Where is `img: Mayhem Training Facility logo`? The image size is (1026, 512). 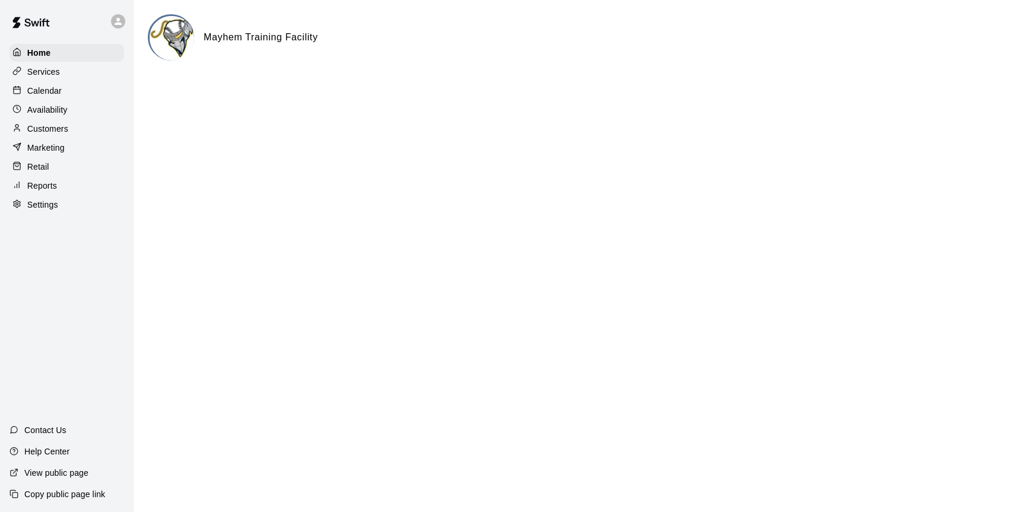 img: Mayhem Training Facility logo is located at coordinates (172, 38).